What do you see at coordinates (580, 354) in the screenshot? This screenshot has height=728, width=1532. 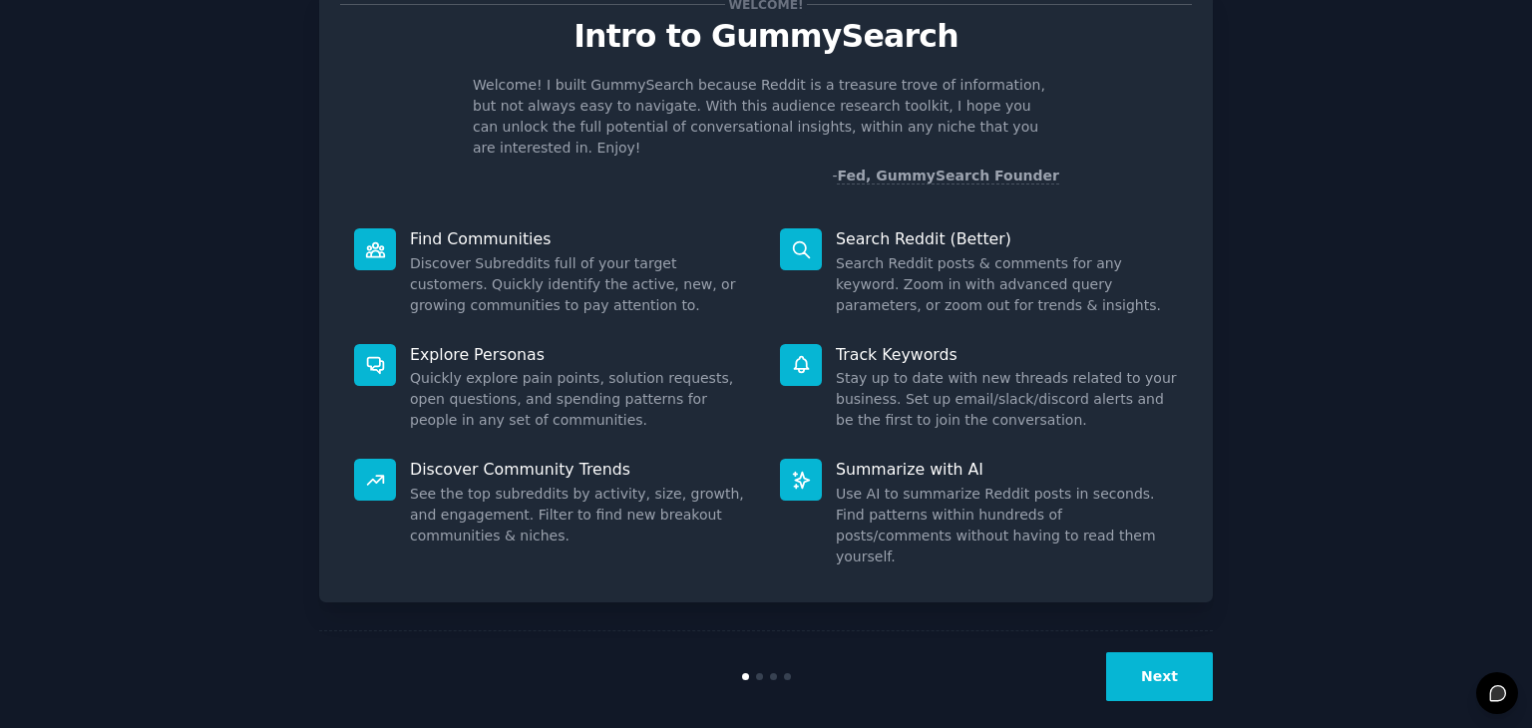 I see `p: Explore Personas` at bounding box center [580, 354].